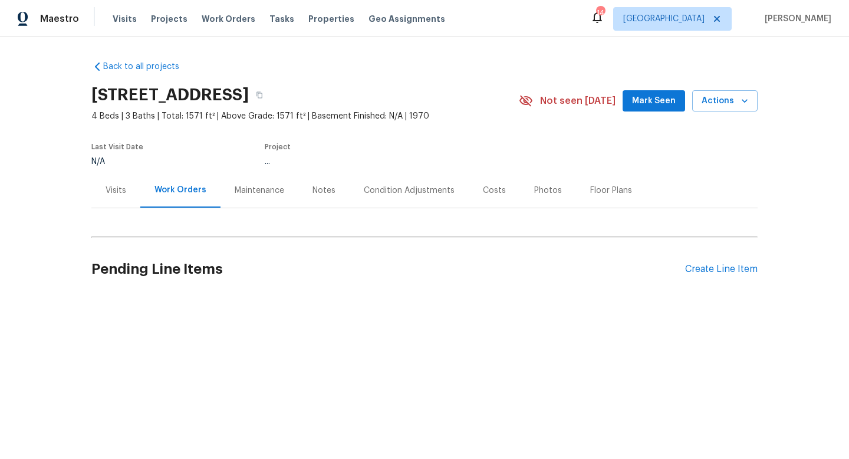  I want to click on div: Notes, so click(324, 190).